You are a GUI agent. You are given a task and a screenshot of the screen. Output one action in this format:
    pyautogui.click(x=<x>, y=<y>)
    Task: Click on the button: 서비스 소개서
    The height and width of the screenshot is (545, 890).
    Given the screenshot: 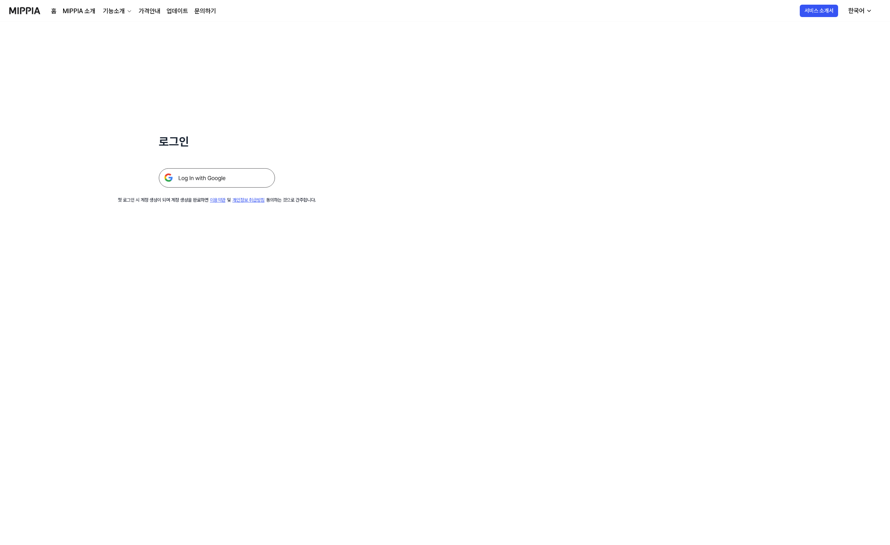 What is the action you would take?
    pyautogui.click(x=819, y=11)
    